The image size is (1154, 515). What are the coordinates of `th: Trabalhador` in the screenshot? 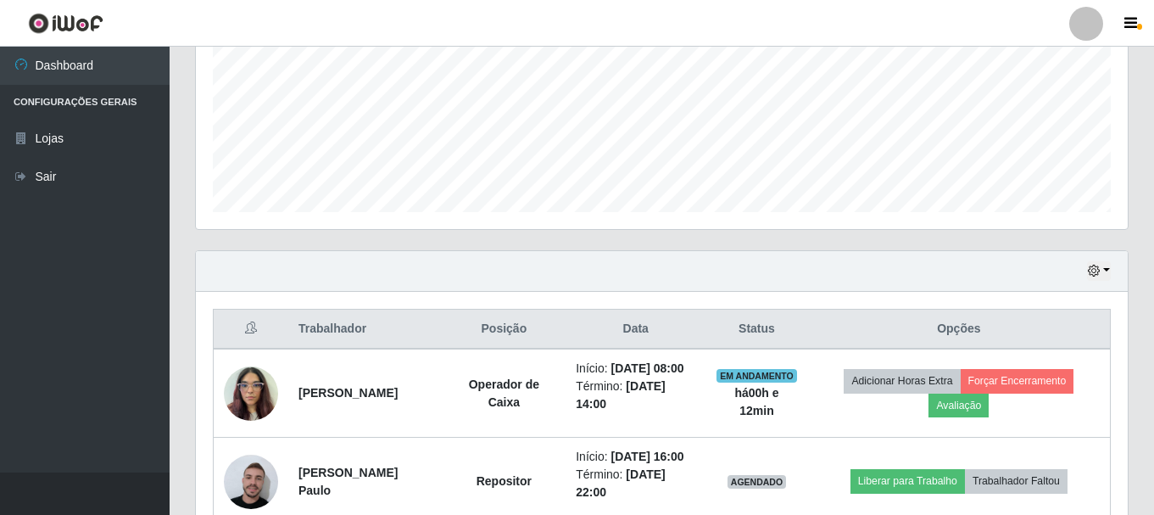 It's located at (365, 329).